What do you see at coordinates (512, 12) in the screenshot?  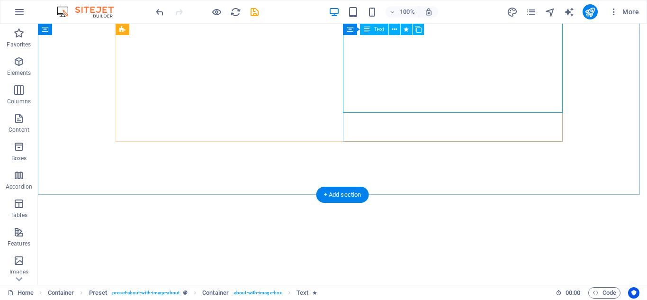 I see `i: Design (Ctrl+Alt+Y)` at bounding box center [512, 12].